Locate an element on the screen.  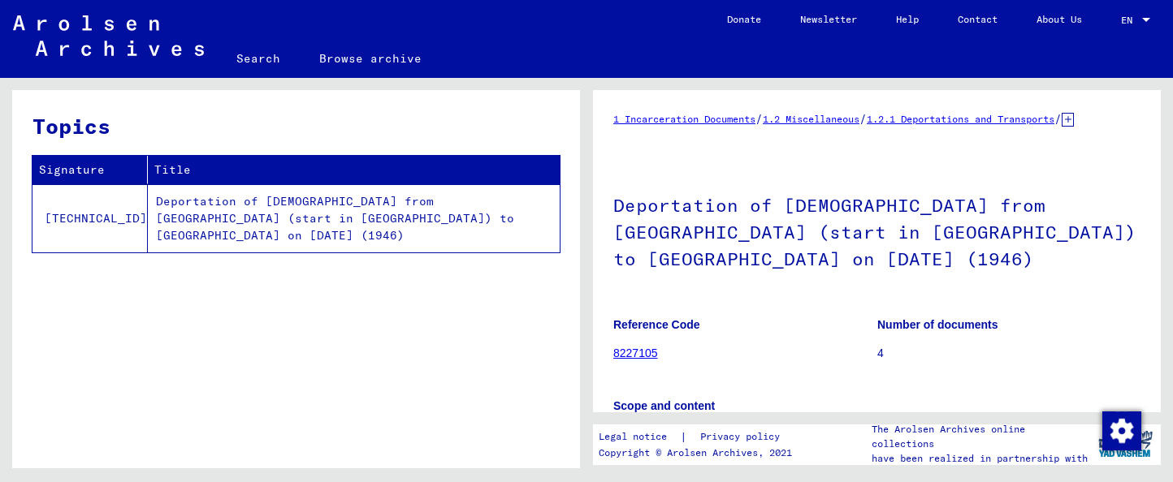
a: Search is located at coordinates (258, 58).